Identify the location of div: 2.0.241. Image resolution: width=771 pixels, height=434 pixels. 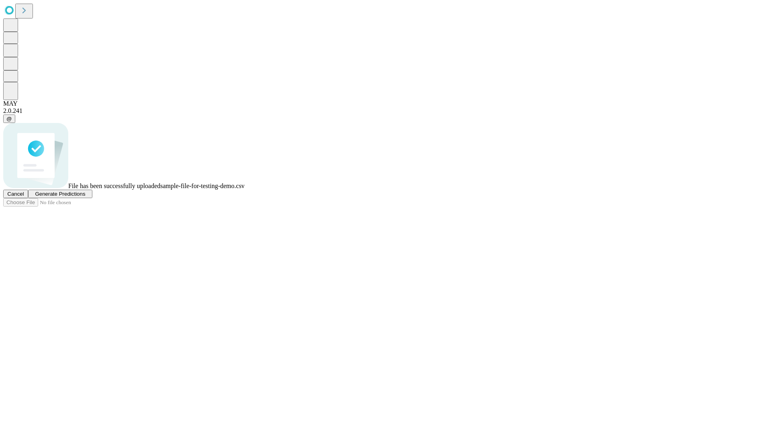
(386, 111).